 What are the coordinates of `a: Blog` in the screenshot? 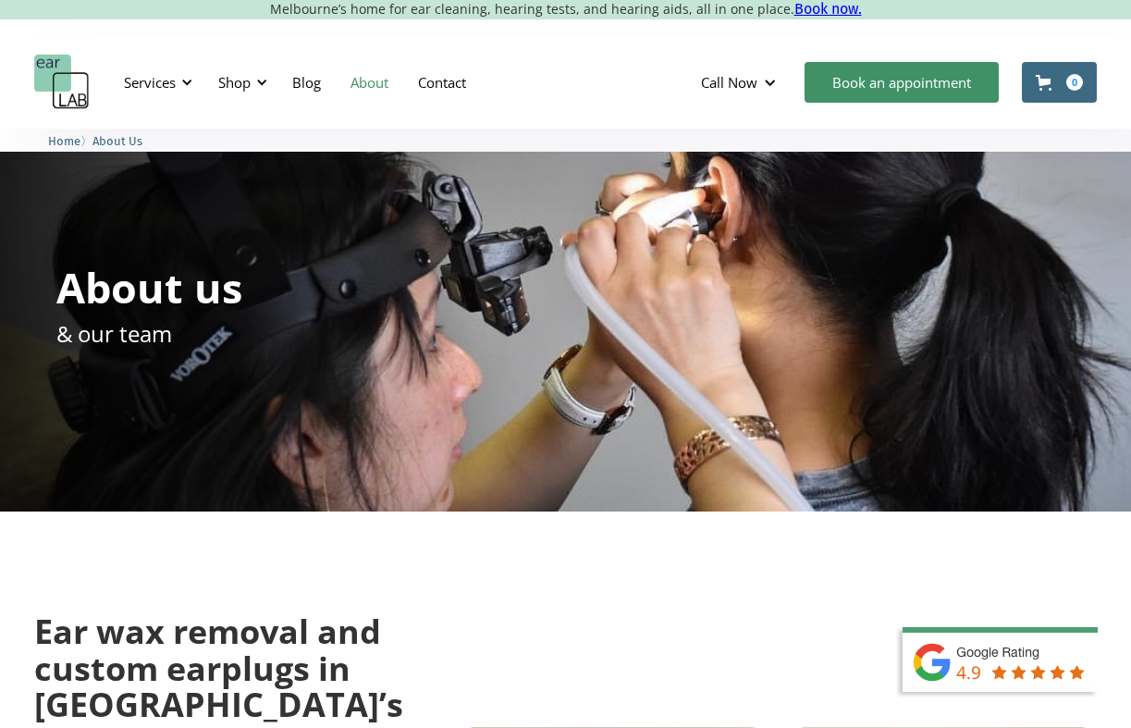 It's located at (306, 82).